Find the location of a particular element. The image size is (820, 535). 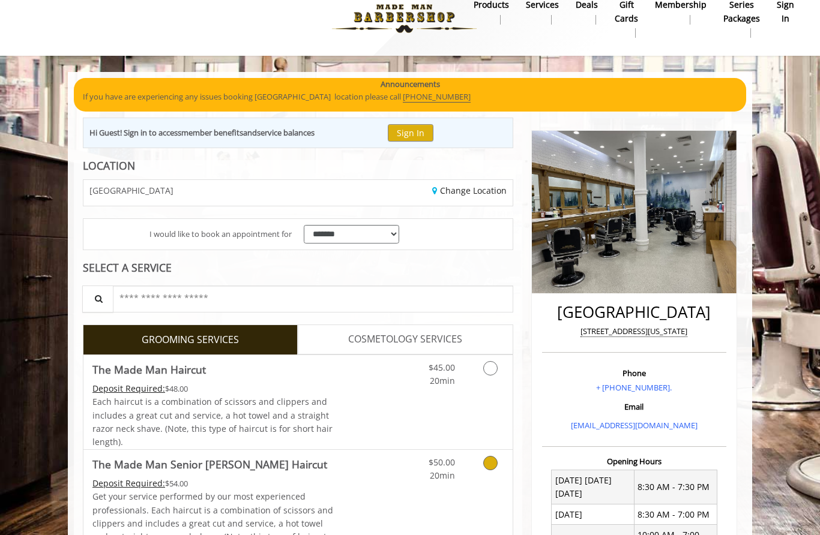

b: The Made Man Haircut is located at coordinates (149, 370).